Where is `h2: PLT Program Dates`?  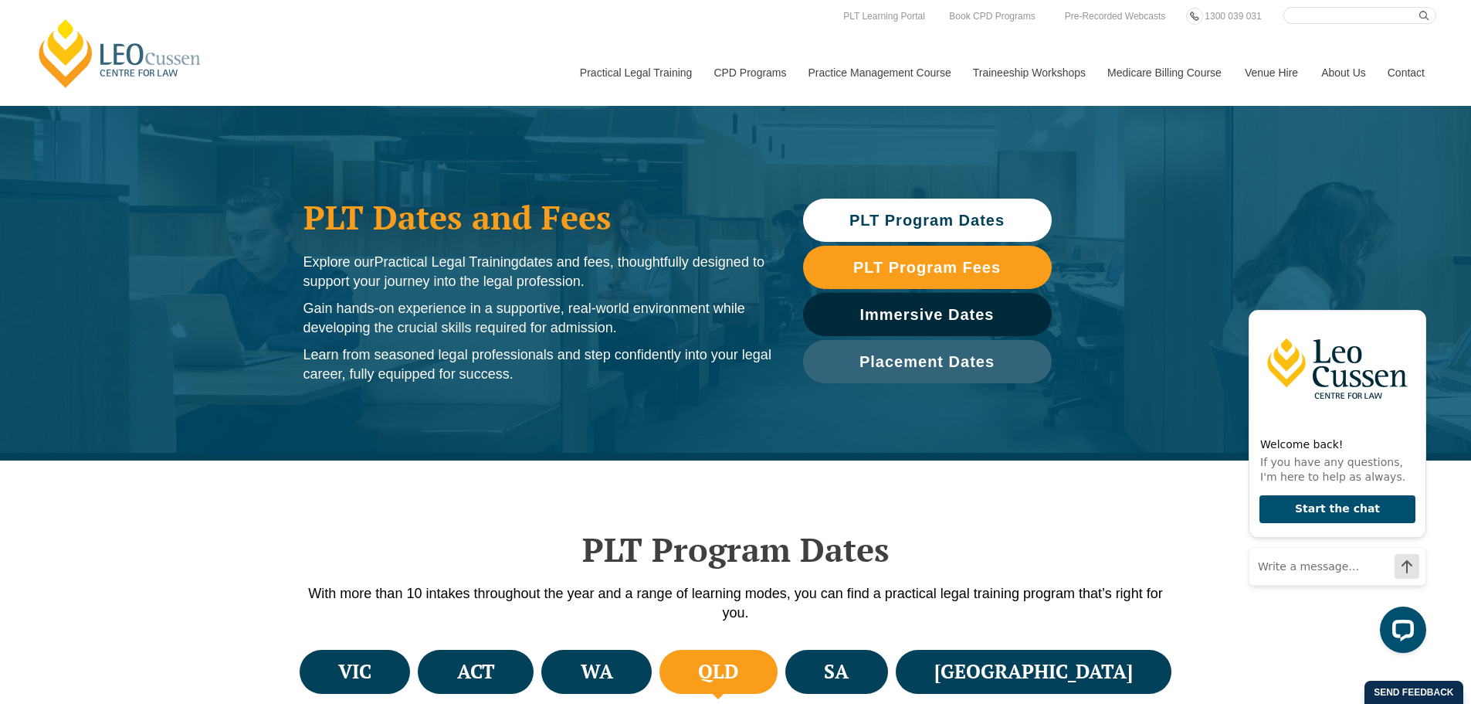 h2: PLT Program Dates is located at coordinates (736, 549).